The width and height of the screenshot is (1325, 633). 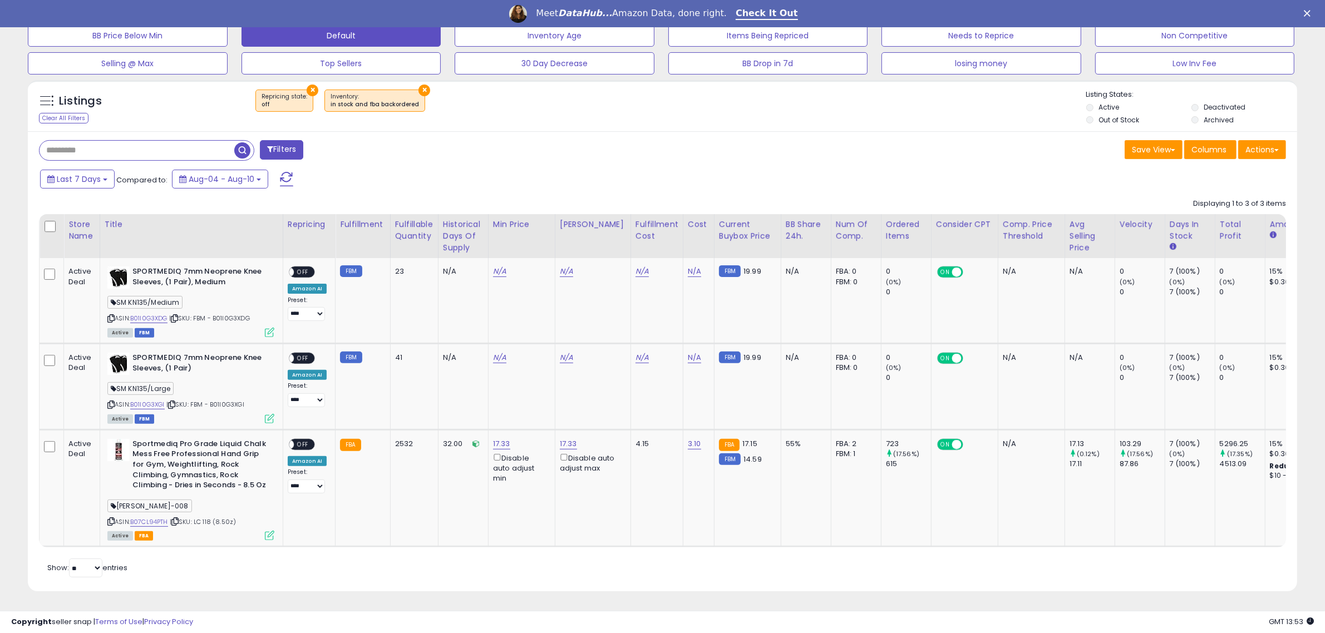 I want to click on button: Last 7 Days, so click(x=77, y=179).